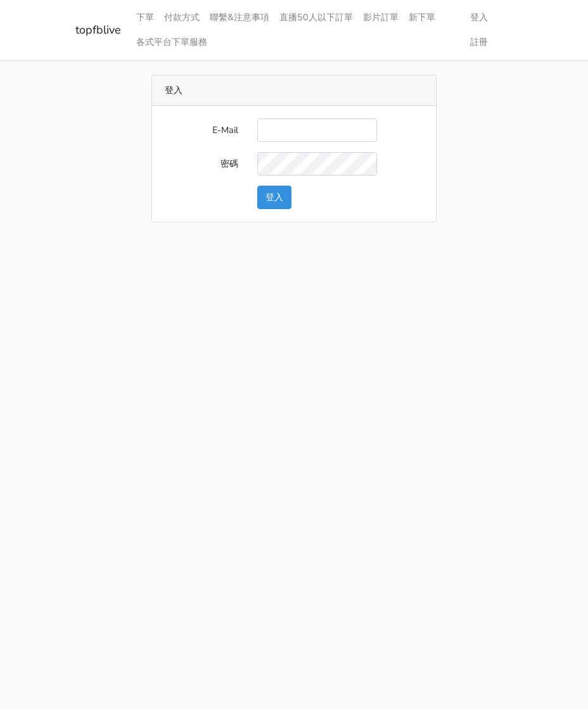  Describe the element at coordinates (274, 197) in the screenshot. I see `button: 登入` at that location.